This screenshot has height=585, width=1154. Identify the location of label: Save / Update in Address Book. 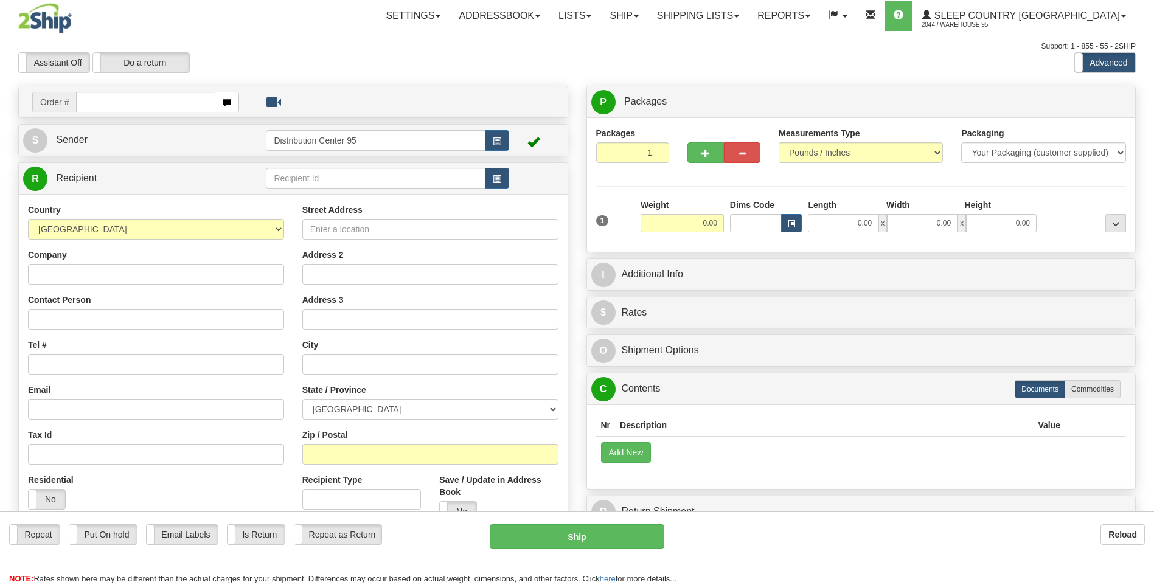
(498, 486).